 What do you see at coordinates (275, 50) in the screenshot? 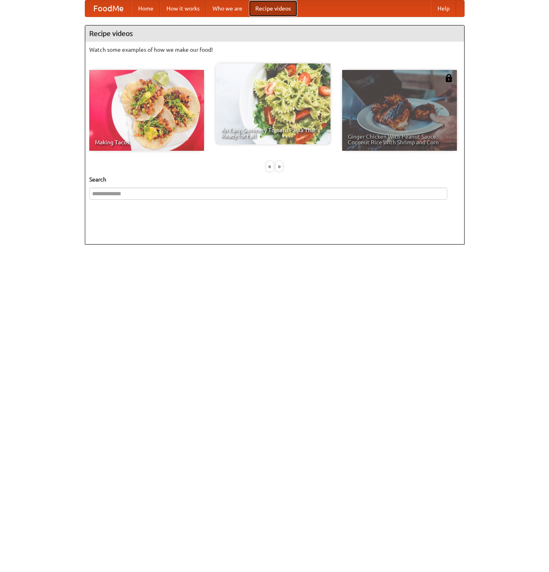
I see `p: Watch some examples of how we make our food!` at bounding box center [275, 50].